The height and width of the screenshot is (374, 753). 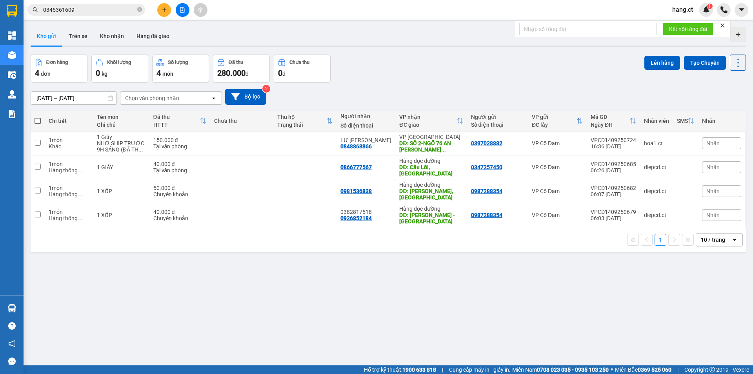 What do you see at coordinates (366, 140) in the screenshot?
I see `div: LƯ NGUYỄN TUÂN` at bounding box center [366, 140].